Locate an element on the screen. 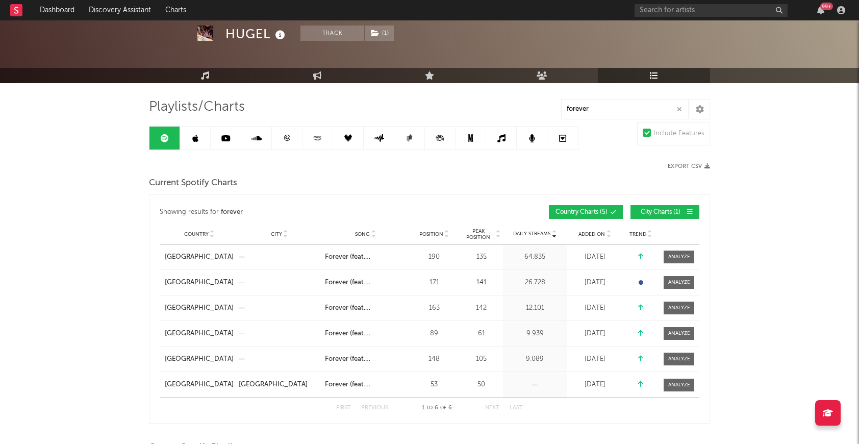  span: Added On is located at coordinates (592, 234).